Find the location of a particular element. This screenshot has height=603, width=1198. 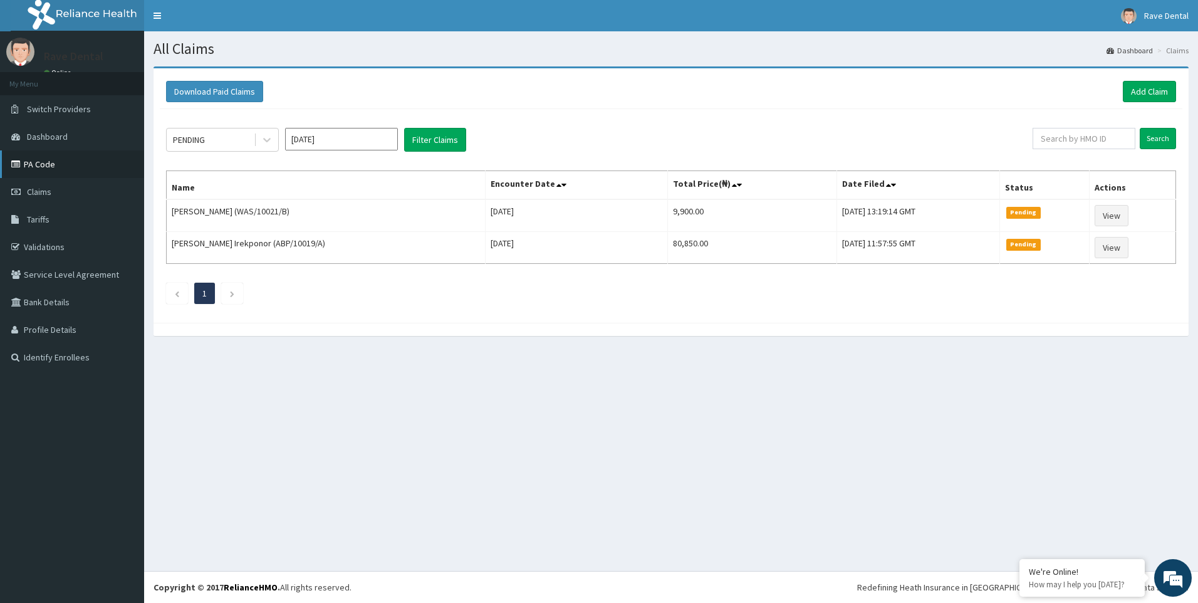

th: Status is located at coordinates (1045, 185).